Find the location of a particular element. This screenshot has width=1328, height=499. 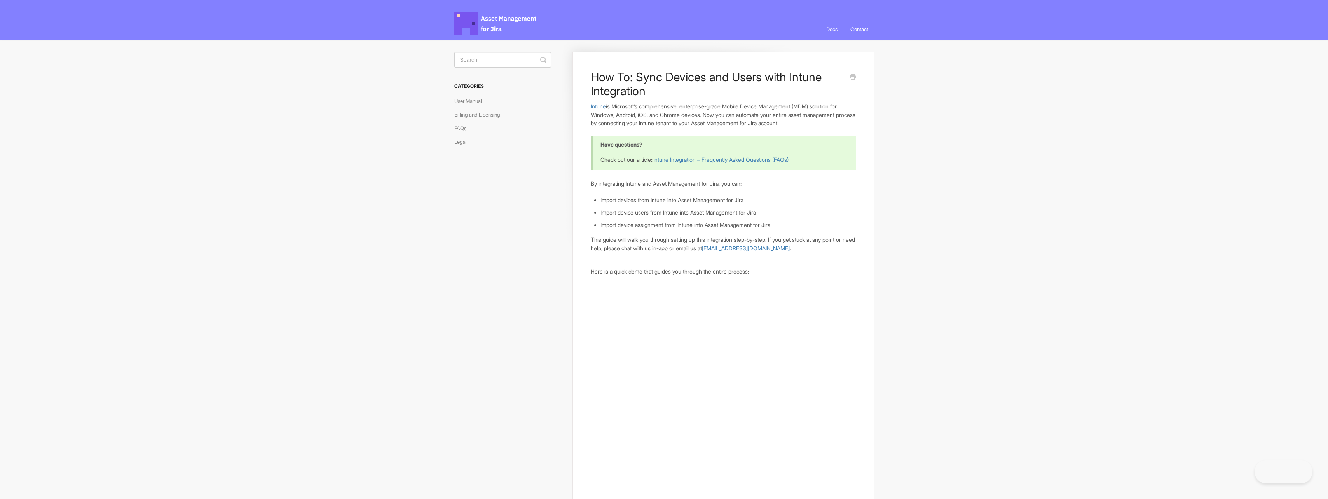

a: Intune Integration – Frequently Asked Questions (FAQs) is located at coordinates (721, 159).